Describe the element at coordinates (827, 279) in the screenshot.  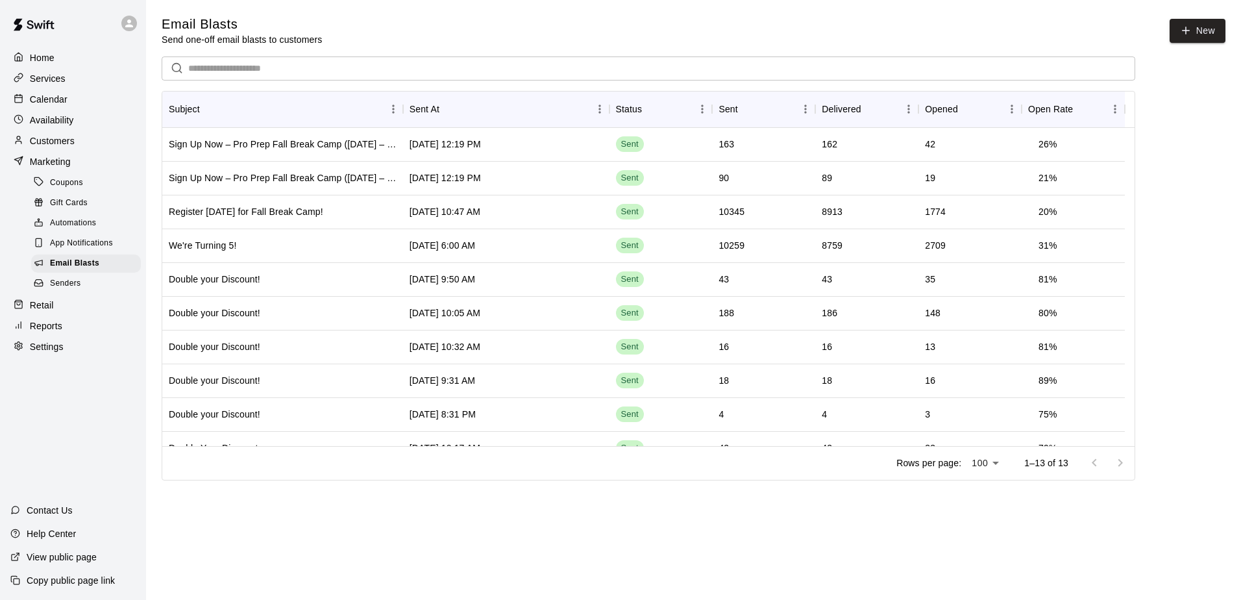
I see `div: 43` at that location.